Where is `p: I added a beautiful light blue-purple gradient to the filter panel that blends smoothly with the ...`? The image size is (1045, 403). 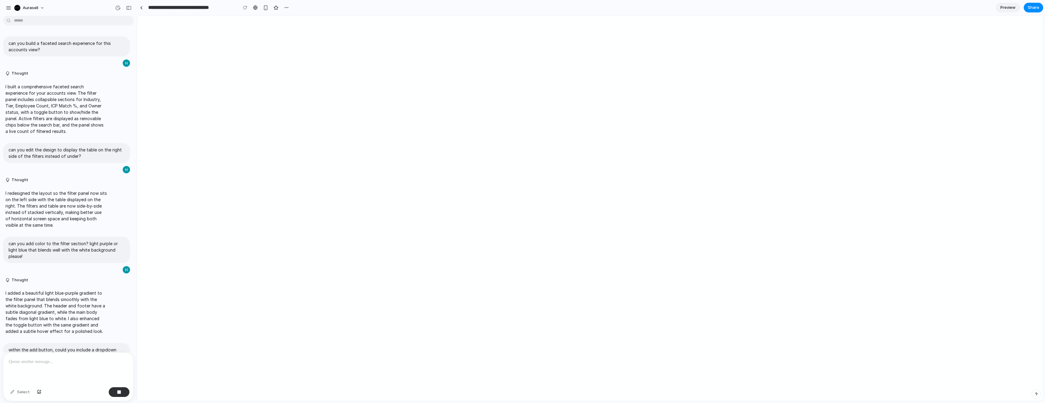 p: I added a beautiful light blue-purple gradient to the filter panel that blends smoothly with the ... is located at coordinates (56, 312).